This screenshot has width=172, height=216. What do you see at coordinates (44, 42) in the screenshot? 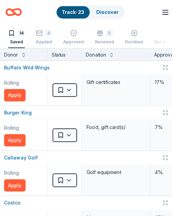
I see `div: Applied` at bounding box center [44, 42].